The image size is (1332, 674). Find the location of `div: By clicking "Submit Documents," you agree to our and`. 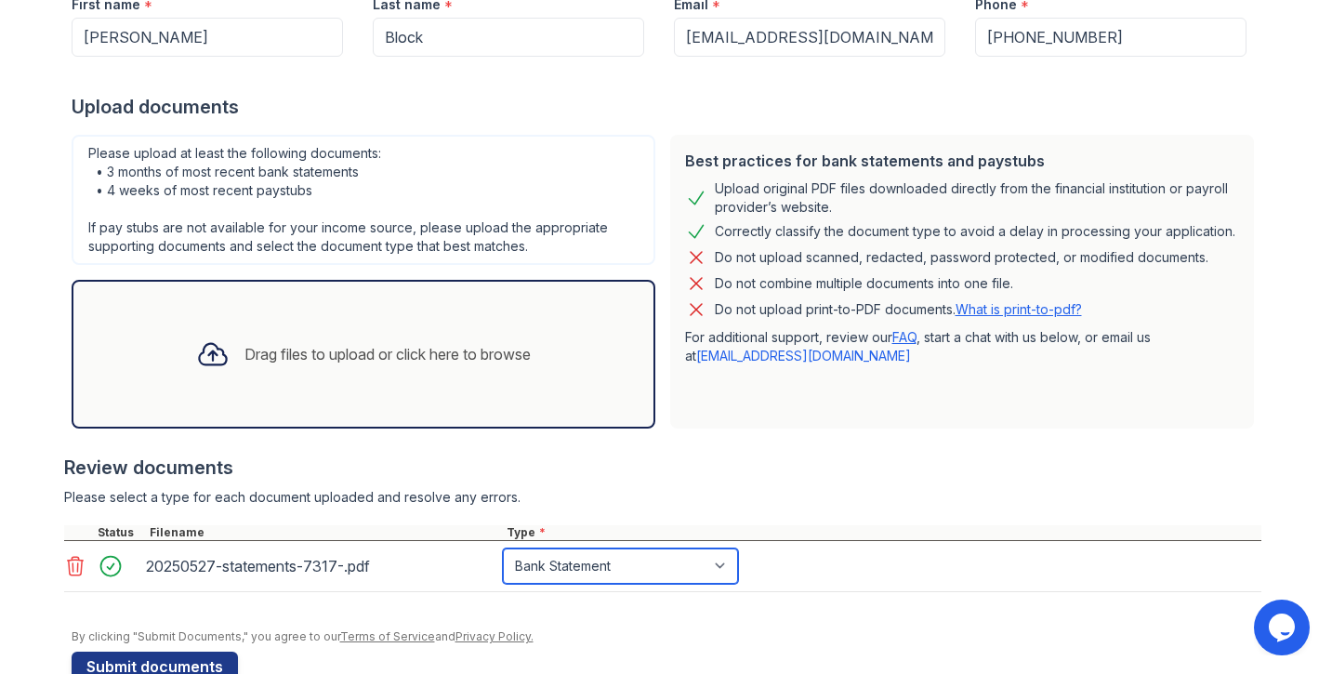

div: By clicking "Submit Documents," you agree to our and is located at coordinates (667, 637).